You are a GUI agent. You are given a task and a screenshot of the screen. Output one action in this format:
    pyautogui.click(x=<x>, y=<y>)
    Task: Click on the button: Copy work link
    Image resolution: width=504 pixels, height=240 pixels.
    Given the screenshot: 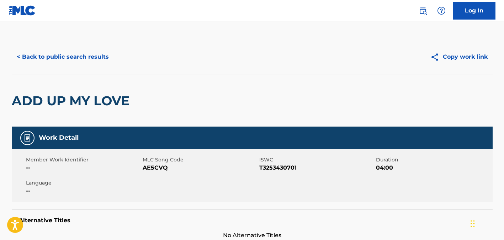 What is the action you would take?
    pyautogui.click(x=458, y=57)
    